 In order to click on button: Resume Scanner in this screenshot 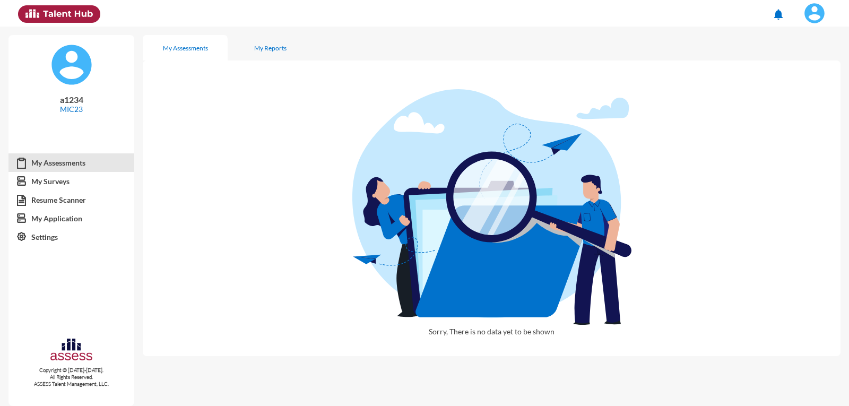, I will do `click(71, 200)`.